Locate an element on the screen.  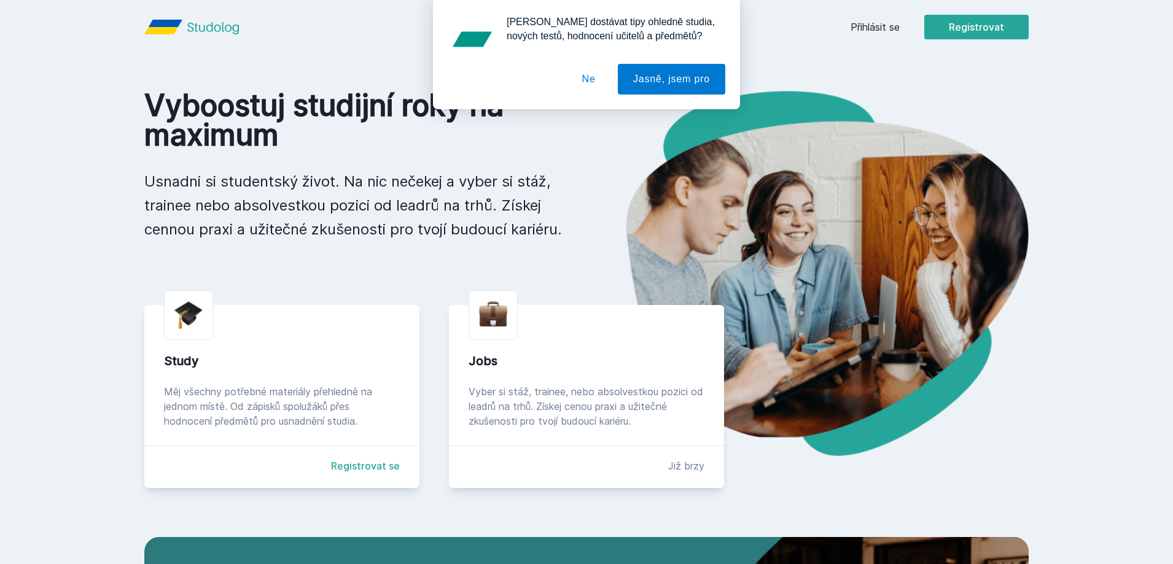
div: Již brzy is located at coordinates (686, 466).